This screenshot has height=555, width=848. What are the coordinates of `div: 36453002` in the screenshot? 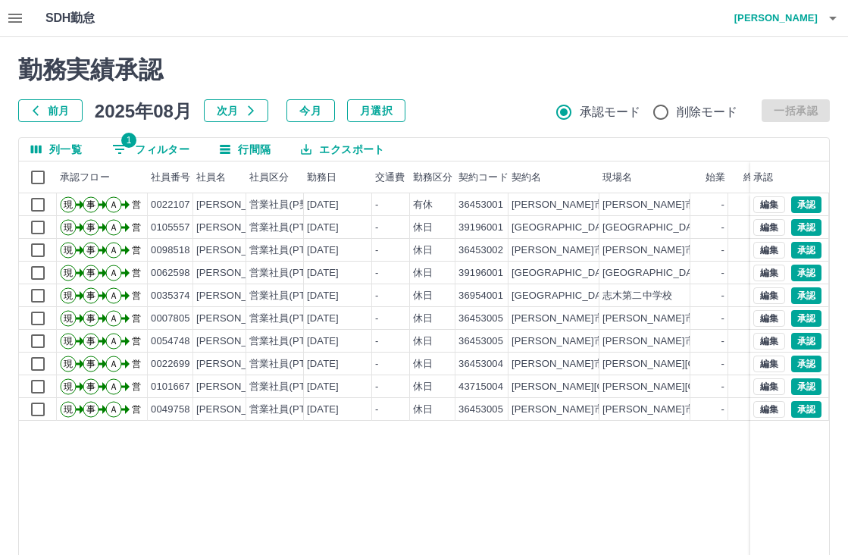 It's located at (480, 250).